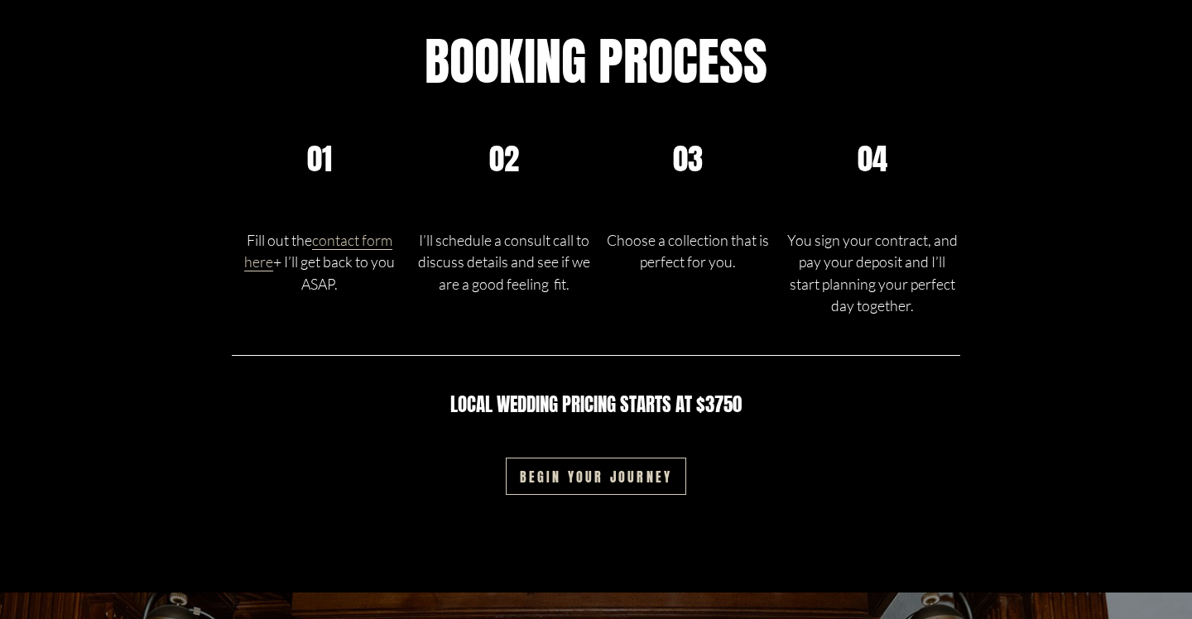  What do you see at coordinates (688, 251) in the screenshot?
I see `p: Choose a collection that is perfect for you.` at bounding box center [688, 251].